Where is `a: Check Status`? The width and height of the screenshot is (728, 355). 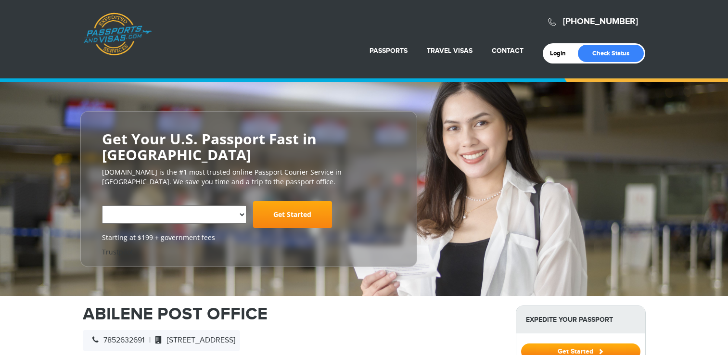
a: Check Status is located at coordinates (611, 53).